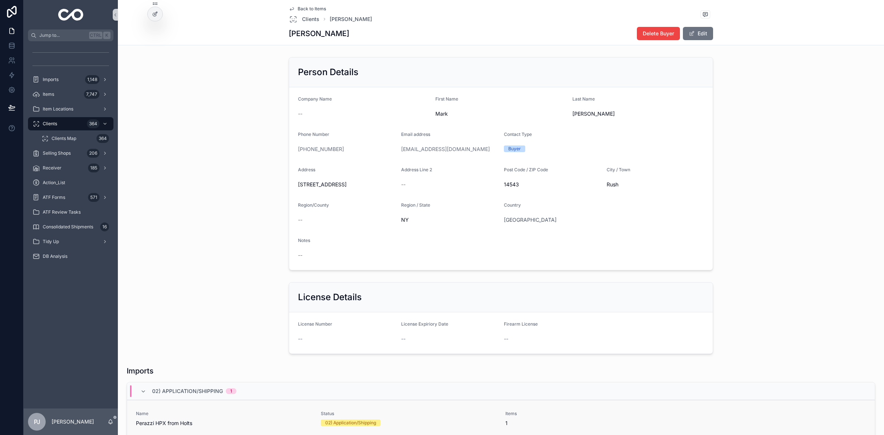  Describe the element at coordinates (224, 423) in the screenshot. I see `span: Perazzi HPX from Holts` at that location.